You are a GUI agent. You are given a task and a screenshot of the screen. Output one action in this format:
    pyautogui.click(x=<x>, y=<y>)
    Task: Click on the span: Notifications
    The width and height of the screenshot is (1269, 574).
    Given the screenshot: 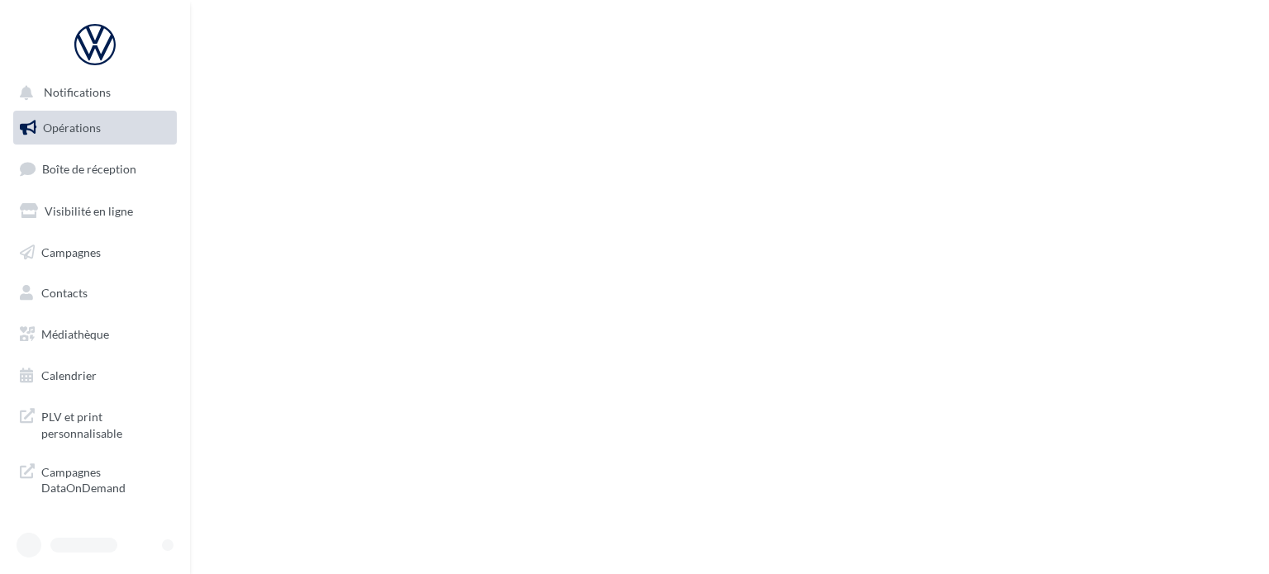 What is the action you would take?
    pyautogui.click(x=77, y=93)
    